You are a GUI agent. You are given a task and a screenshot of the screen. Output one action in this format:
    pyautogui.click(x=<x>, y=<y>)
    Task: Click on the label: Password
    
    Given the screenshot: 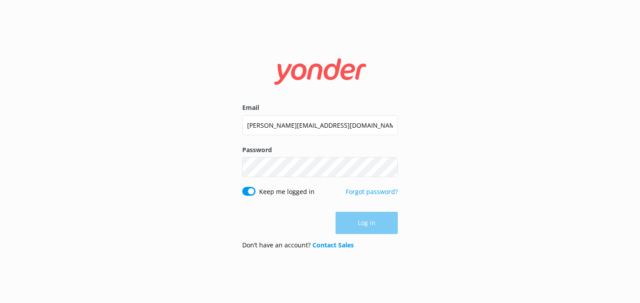 What is the action you would take?
    pyautogui.click(x=320, y=150)
    